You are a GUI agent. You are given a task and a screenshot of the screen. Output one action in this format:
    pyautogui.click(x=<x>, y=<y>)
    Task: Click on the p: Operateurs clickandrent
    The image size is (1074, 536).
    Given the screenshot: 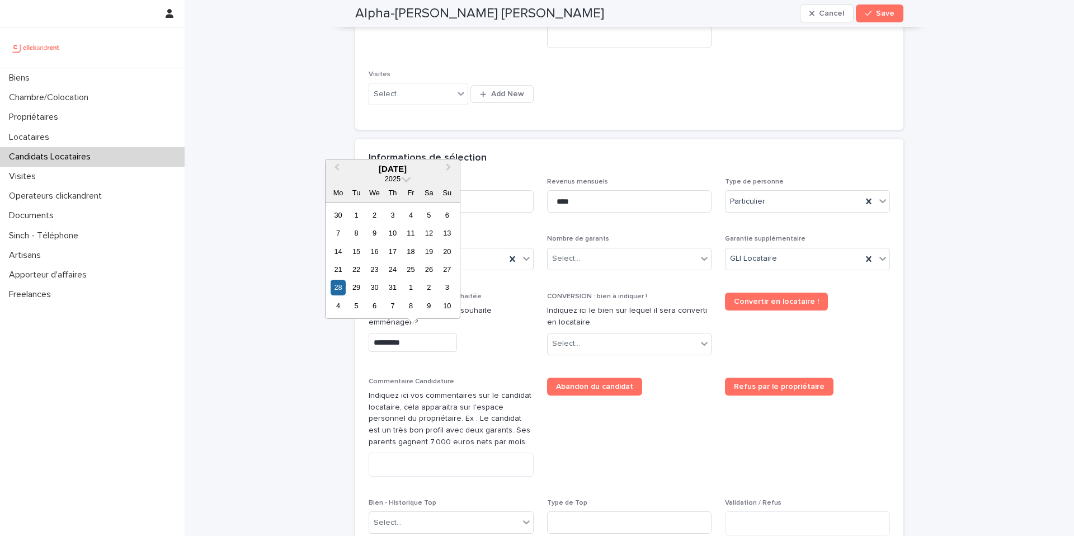 What is the action you would take?
    pyautogui.click(x=58, y=196)
    